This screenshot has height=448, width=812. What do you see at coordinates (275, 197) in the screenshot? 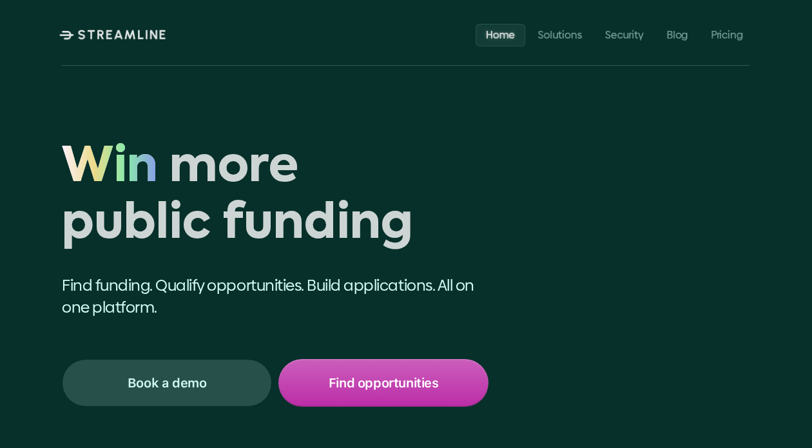
I see `h1: Win more public funding` at bounding box center [275, 197].